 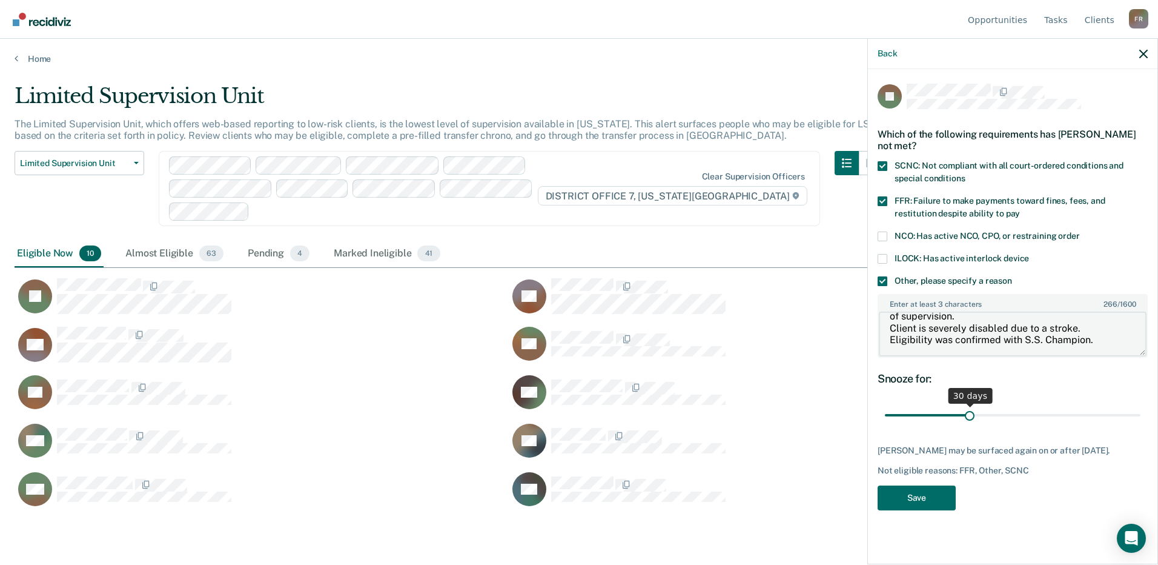 What do you see at coordinates (756, 302) in the screenshot?
I see `div: CaseloadOpportunityCell-143341` at bounding box center [756, 302].